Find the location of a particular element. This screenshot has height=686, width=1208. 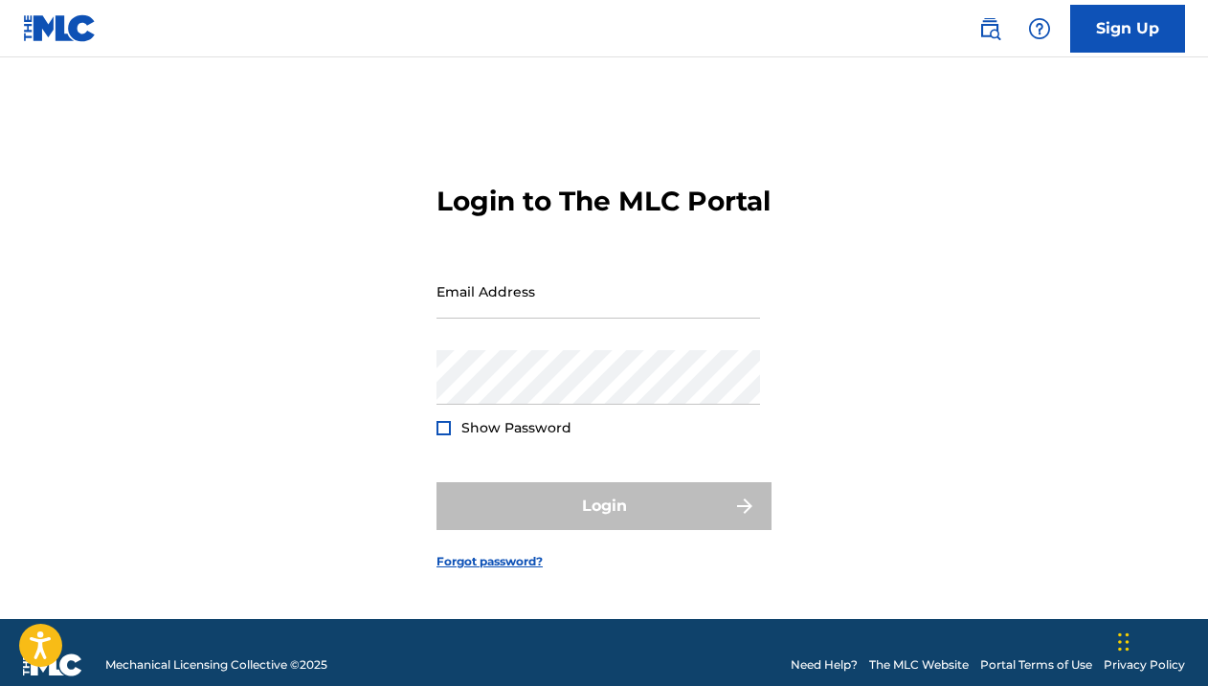

img: logo is located at coordinates (53, 665).